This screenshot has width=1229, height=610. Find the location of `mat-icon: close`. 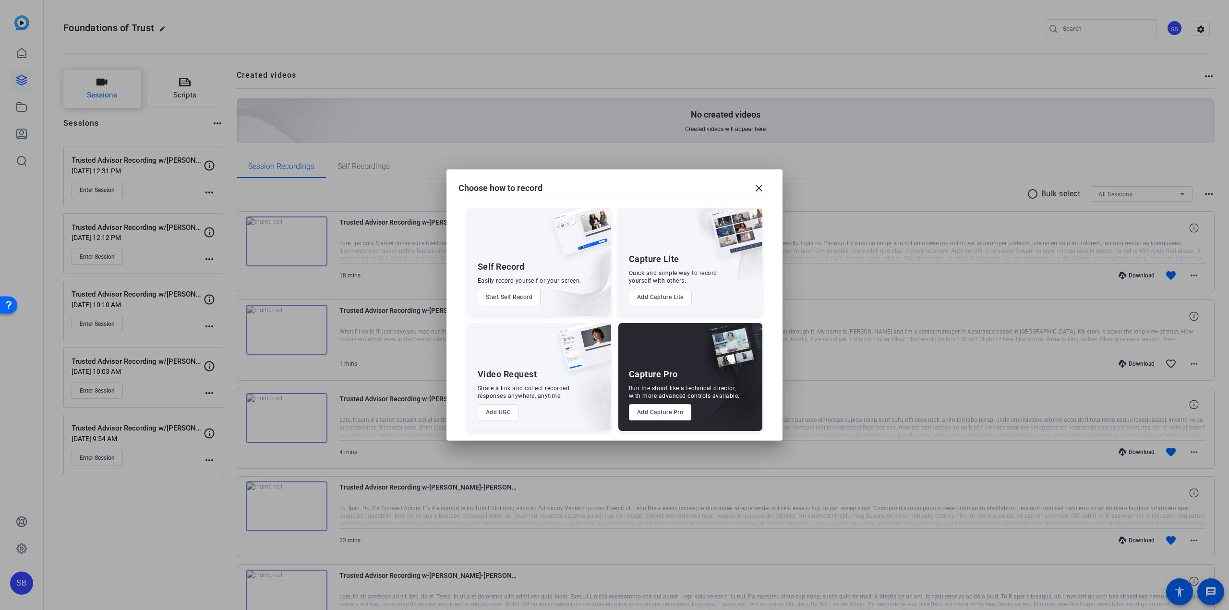

mat-icon: close is located at coordinates (759, 188).